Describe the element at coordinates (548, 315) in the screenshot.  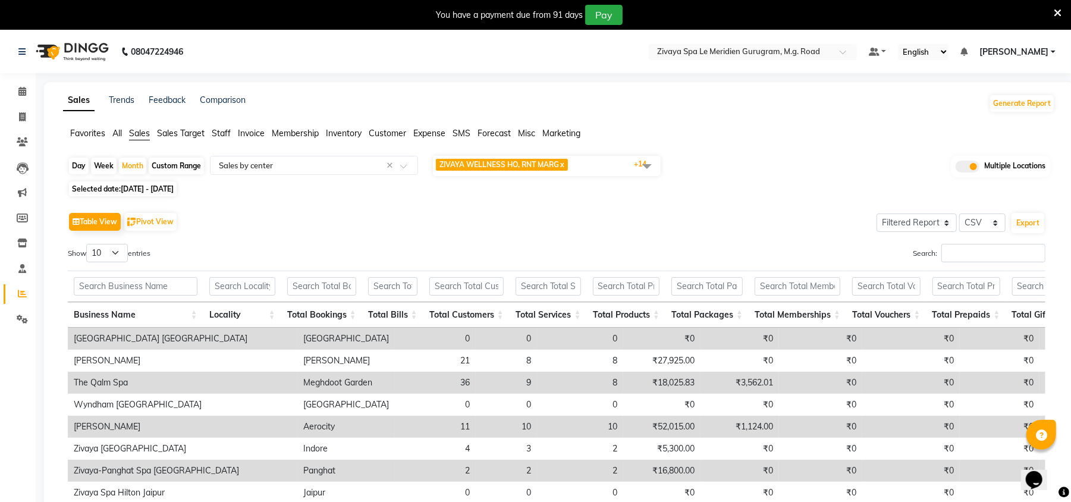
I see `th: Total Services: activate to sort column ascending` at that location.